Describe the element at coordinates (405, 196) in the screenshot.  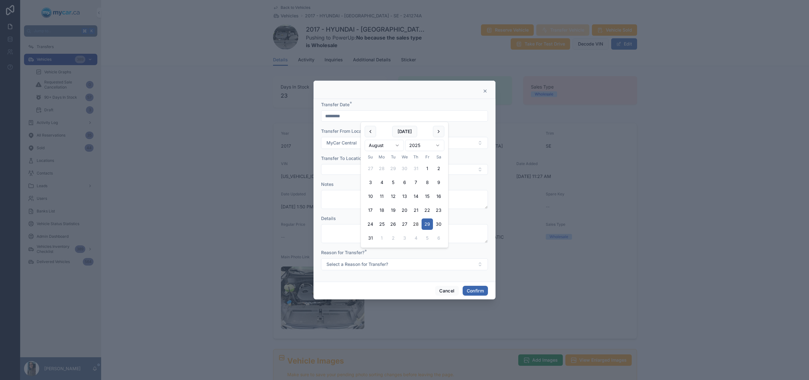
I see `button: Wednesday, August 13th, 2025` at that location.